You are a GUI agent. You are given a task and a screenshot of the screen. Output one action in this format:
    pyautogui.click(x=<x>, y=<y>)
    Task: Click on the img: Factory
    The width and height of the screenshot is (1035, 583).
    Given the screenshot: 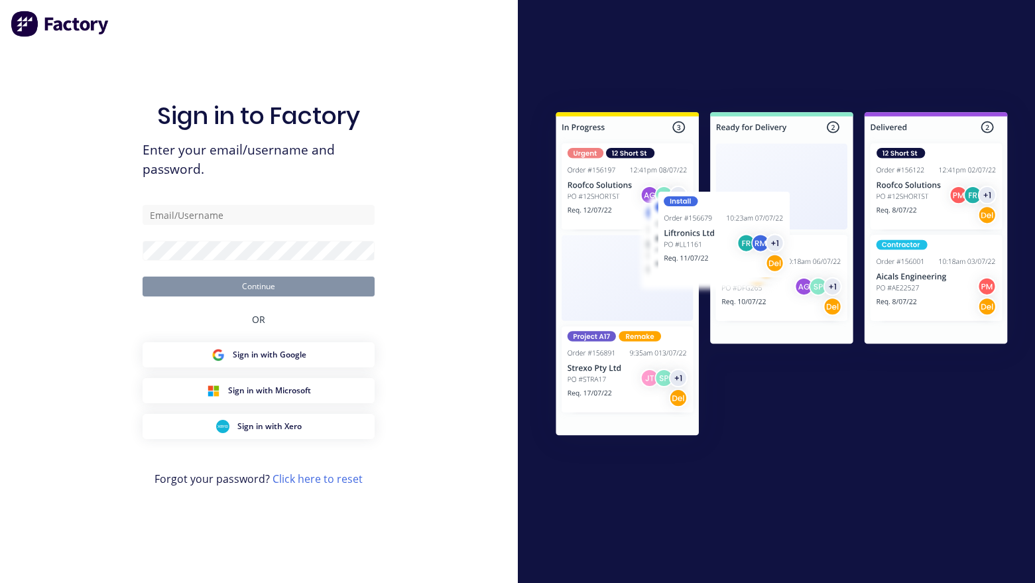 What is the action you would take?
    pyautogui.click(x=60, y=24)
    